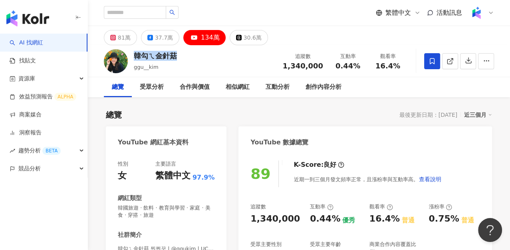 Image resolution: width=510 pixels, height=250 pixels. I want to click on span: 16.4%, so click(388, 66).